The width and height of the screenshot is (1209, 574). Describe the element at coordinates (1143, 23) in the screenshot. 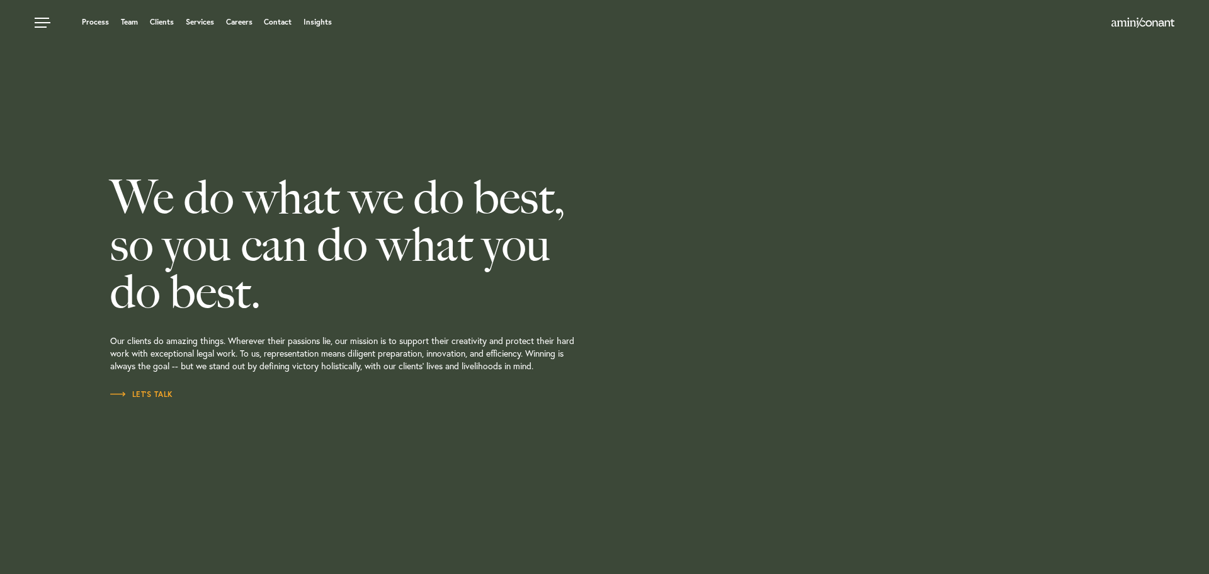

I see `img: Amini & Conant` at that location.